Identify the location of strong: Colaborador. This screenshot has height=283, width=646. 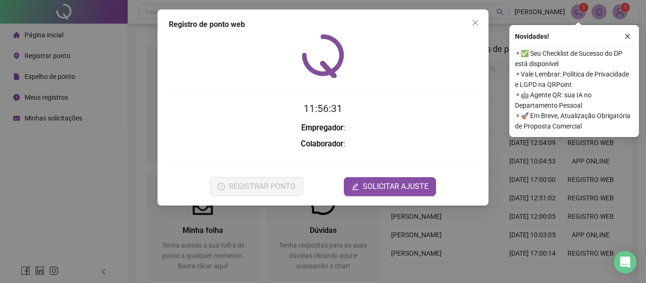
(322, 144).